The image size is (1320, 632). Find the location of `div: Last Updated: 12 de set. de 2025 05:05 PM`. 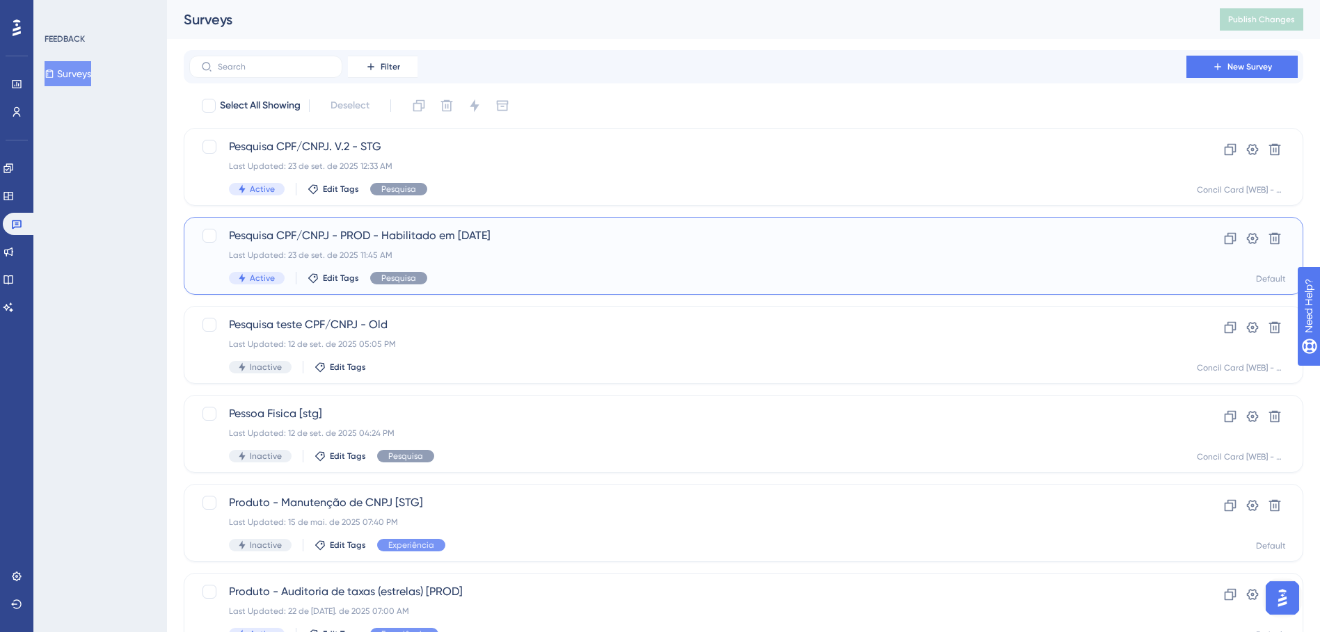

div: Last Updated: 12 de set. de 2025 05:05 PM is located at coordinates (687, 344).